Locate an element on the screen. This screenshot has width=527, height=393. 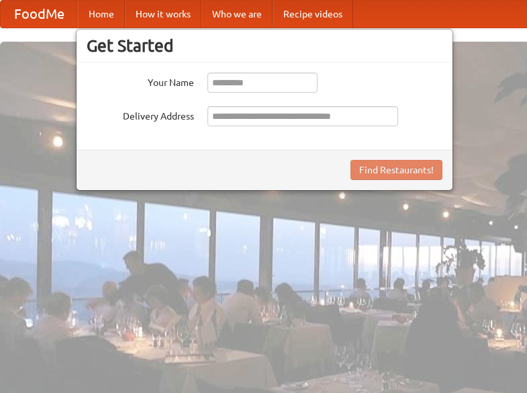
label: Delivery Address is located at coordinates (140, 114).